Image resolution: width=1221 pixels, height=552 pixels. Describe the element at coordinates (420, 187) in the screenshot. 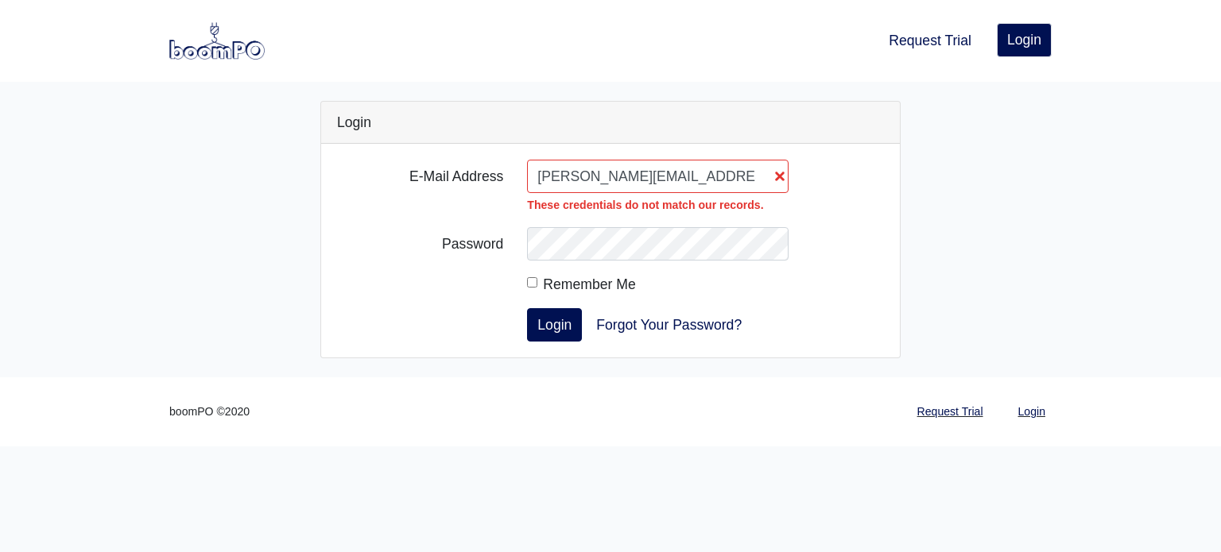

I see `label: E-Mail Address` at that location.